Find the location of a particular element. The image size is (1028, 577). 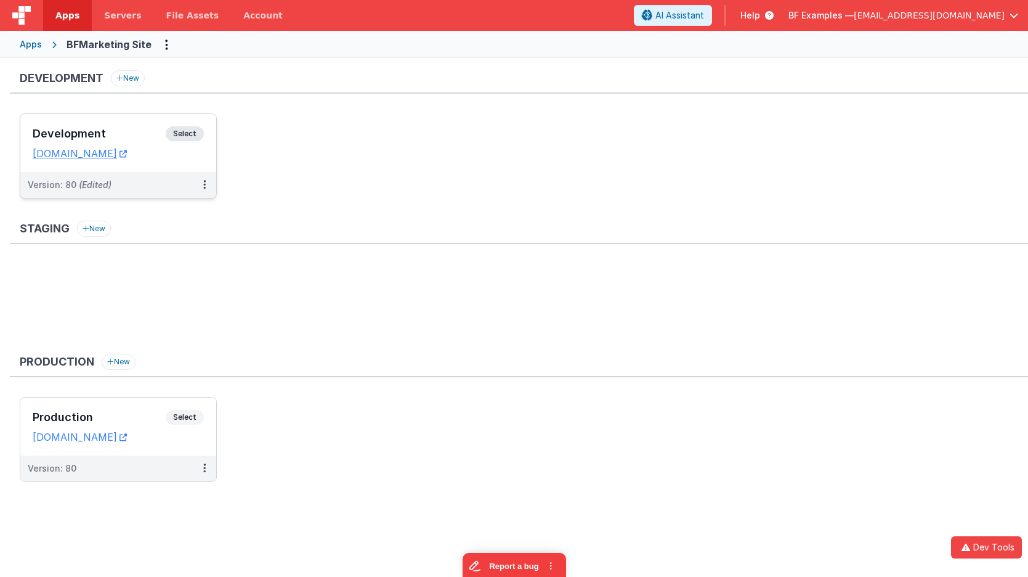

span: Apps is located at coordinates (67, 15).